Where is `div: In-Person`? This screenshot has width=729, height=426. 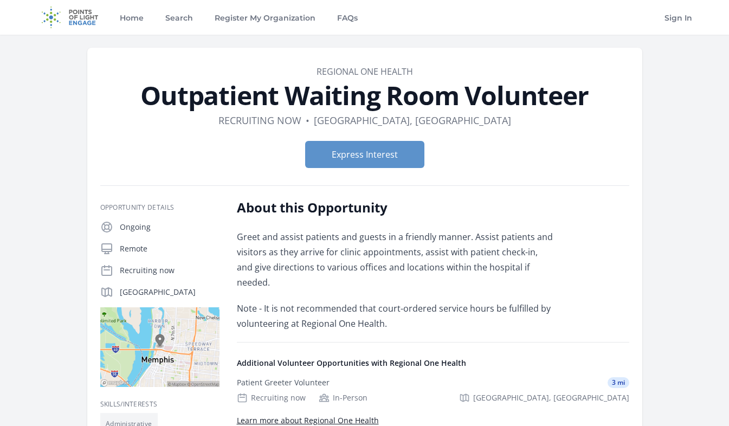
div: In-Person is located at coordinates (343, 398).